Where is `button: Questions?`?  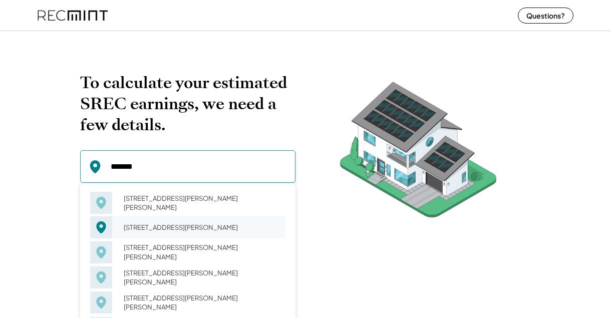 button: Questions? is located at coordinates (545, 16).